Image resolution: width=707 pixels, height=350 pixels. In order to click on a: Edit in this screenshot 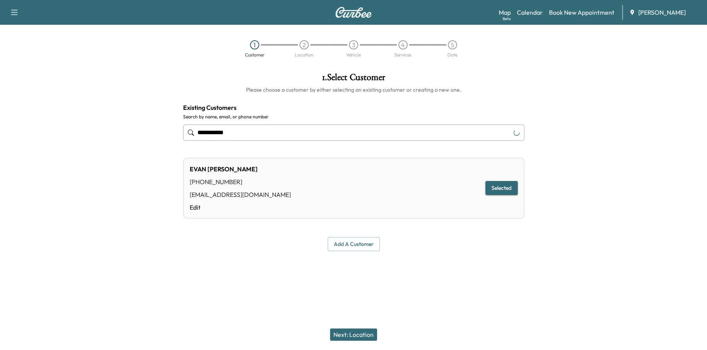, I will do `click(240, 207)`.